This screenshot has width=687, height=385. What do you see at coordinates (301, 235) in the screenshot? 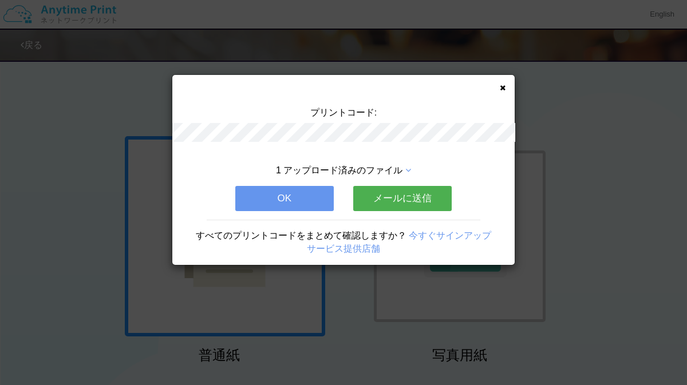
I see `span: すべてのプリントコードをまとめて確認しますか？` at bounding box center [301, 235].